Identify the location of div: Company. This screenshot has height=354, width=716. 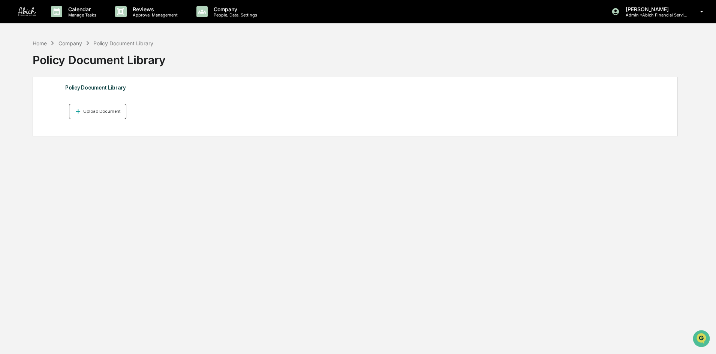
(70, 43).